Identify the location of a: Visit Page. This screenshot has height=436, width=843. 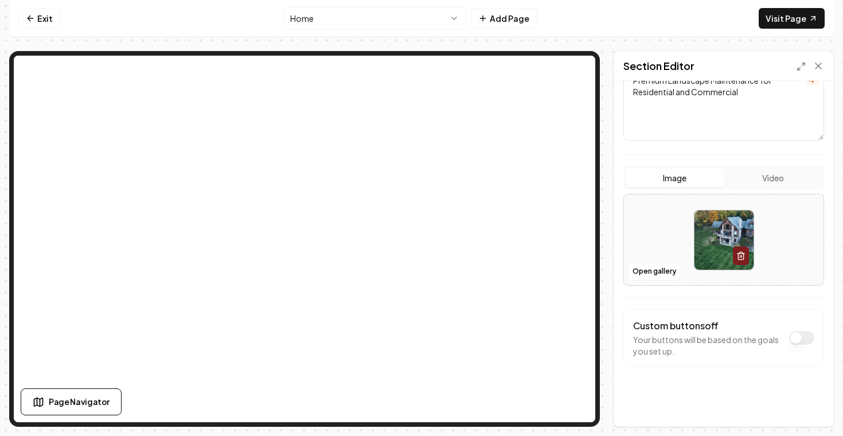
(791, 18).